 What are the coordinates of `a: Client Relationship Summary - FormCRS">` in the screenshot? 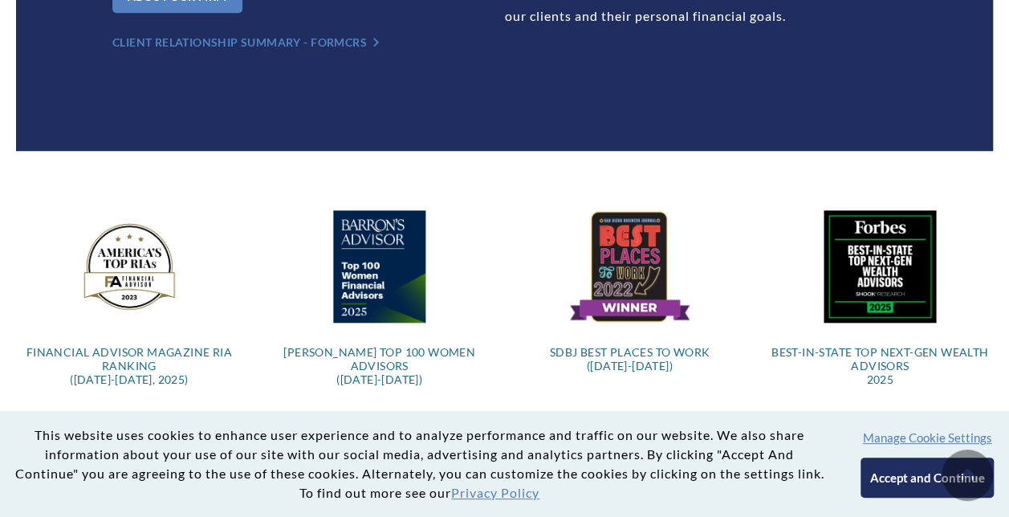 It's located at (246, 42).